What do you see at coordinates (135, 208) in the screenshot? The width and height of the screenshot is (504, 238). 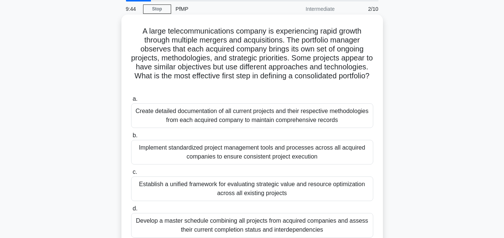 I see `span: d.` at bounding box center [135, 208].